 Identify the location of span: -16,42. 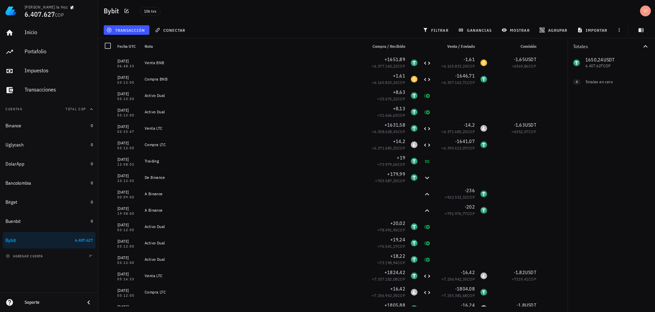
(468, 272).